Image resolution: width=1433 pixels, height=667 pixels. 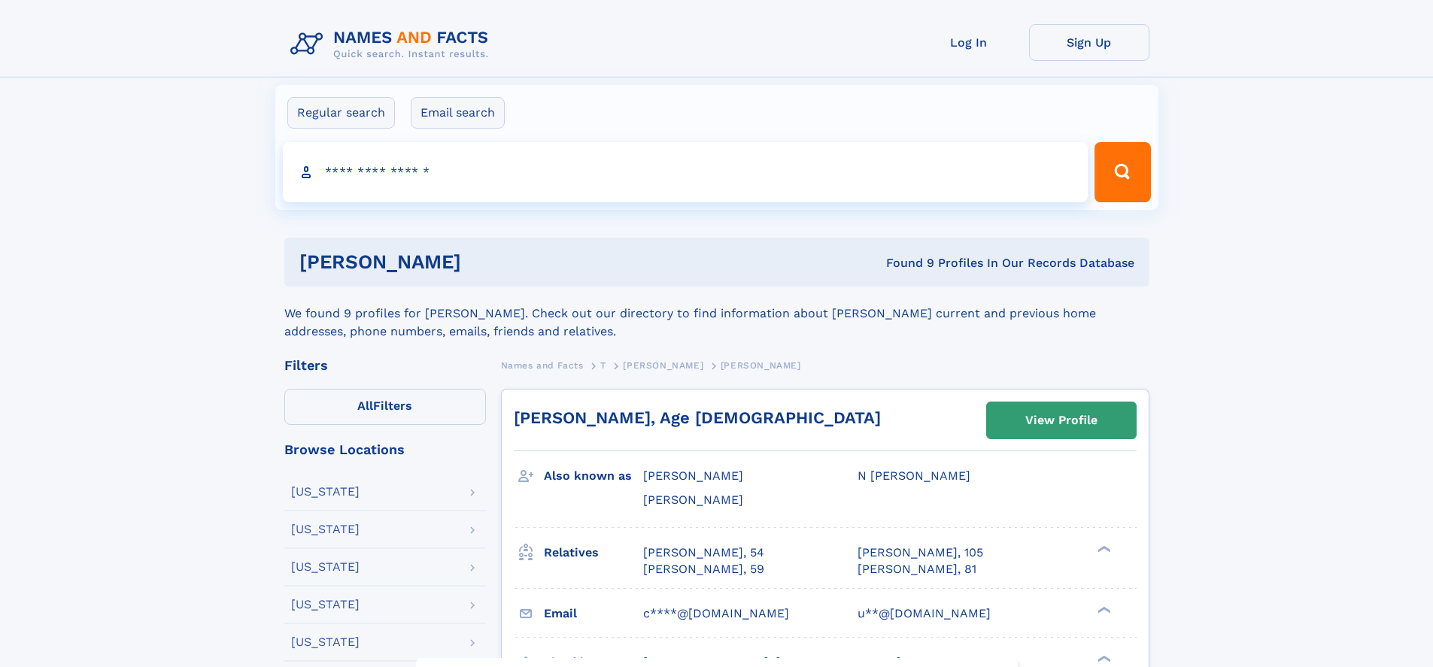 I want to click on div: Found 9 Profiles In Our Records Database, so click(x=904, y=263).